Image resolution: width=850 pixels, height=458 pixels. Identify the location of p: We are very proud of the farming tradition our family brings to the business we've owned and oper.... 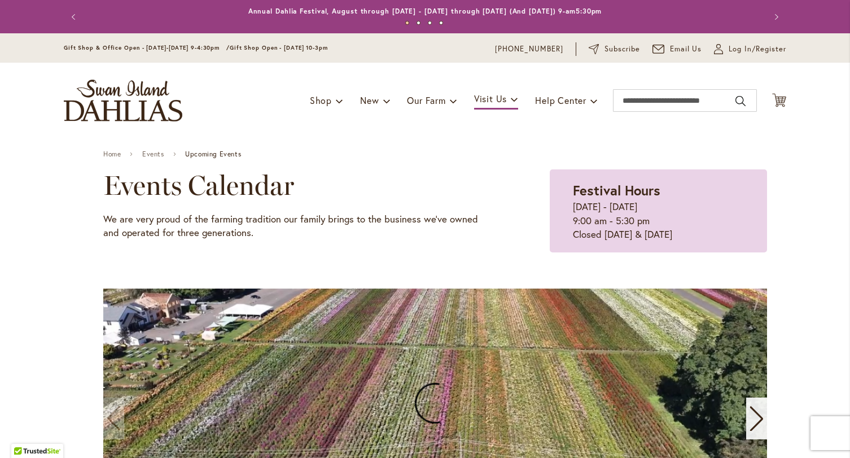
(298, 226).